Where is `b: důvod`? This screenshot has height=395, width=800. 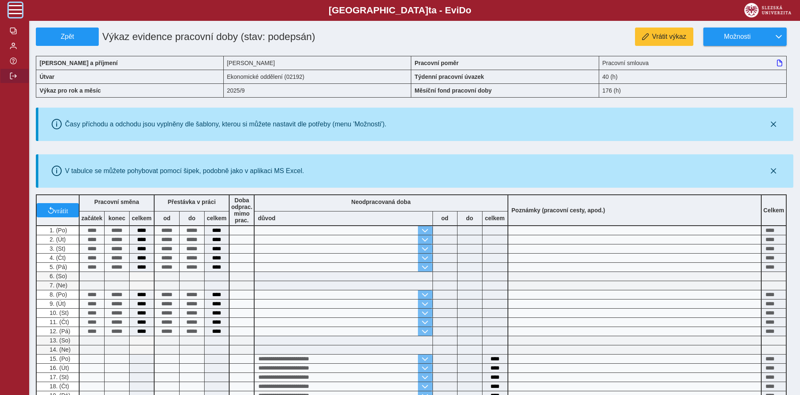 b: důvod is located at coordinates (267, 218).